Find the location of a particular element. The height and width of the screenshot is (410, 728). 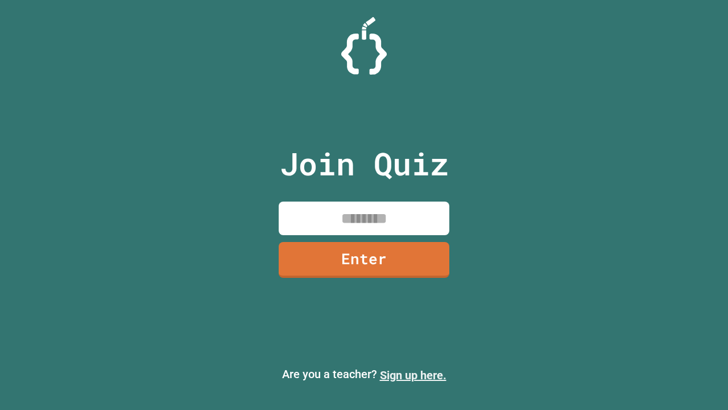

a: Enter is located at coordinates (364, 259).